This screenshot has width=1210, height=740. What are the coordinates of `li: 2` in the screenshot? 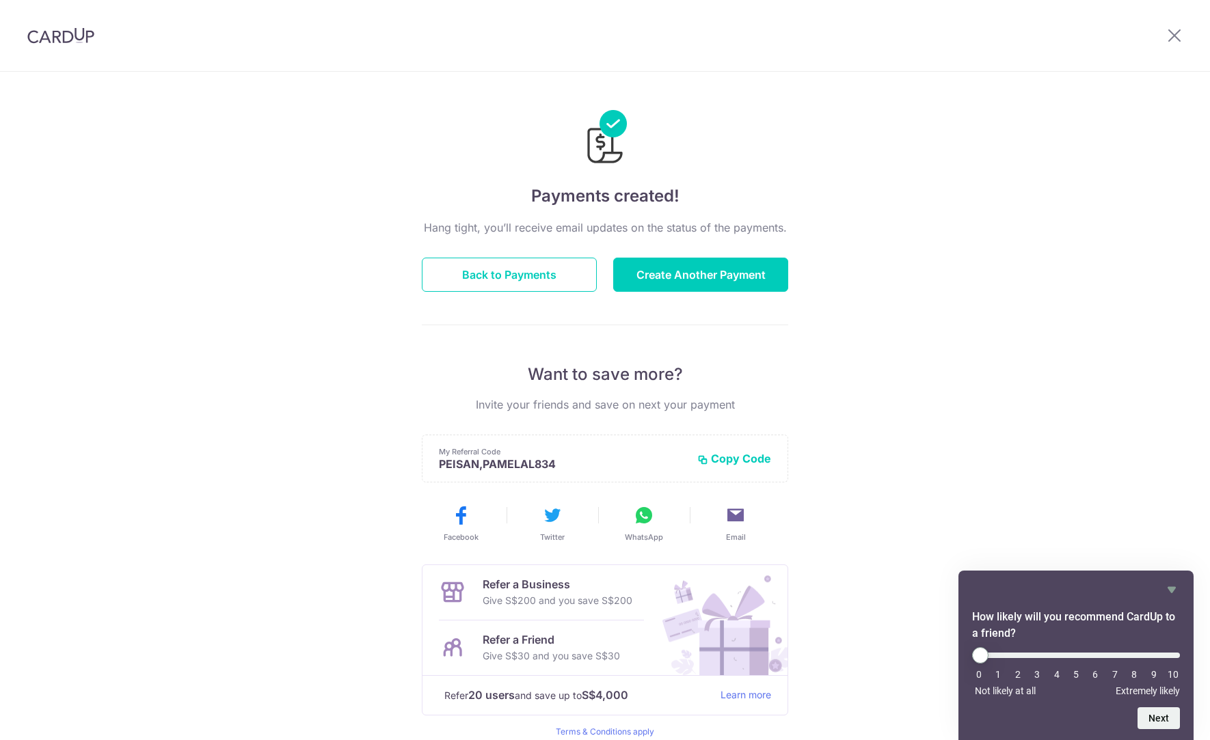 It's located at (1018, 675).